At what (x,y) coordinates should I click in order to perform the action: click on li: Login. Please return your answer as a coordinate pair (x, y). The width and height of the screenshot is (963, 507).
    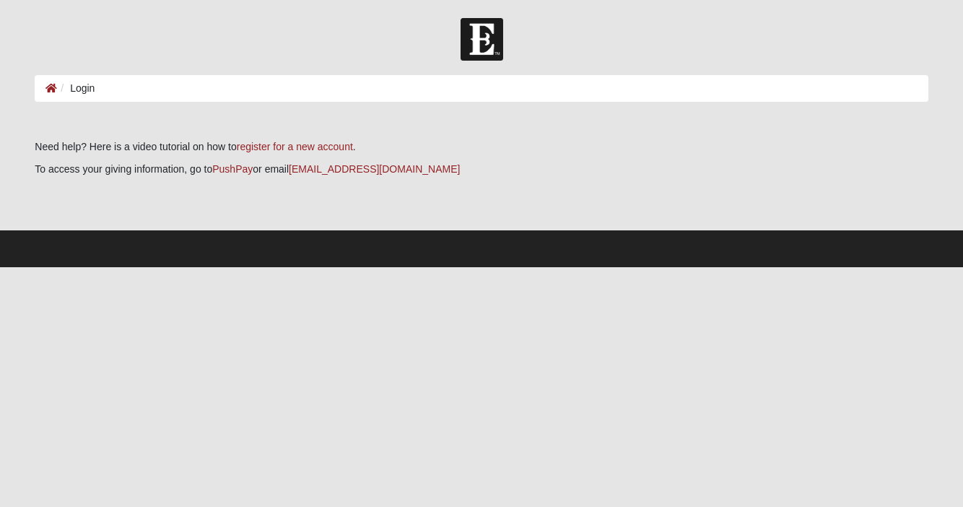
    Looking at the image, I should click on (76, 88).